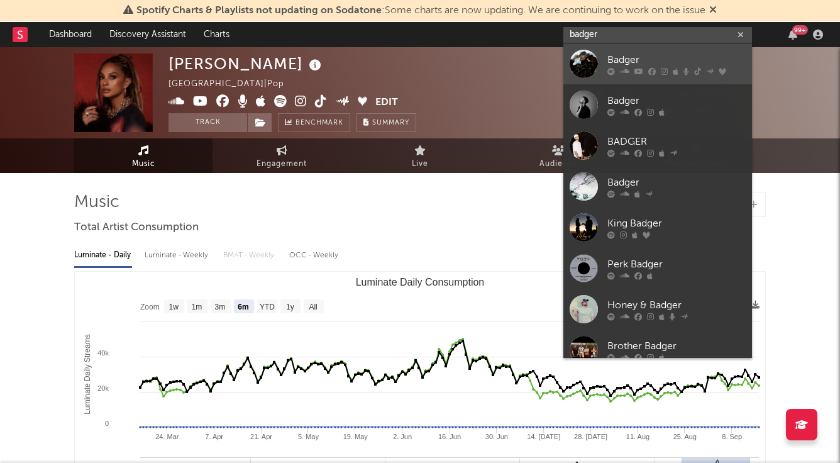 The width and height of the screenshot is (840, 463). I want to click on text: Zoom, so click(150, 307).